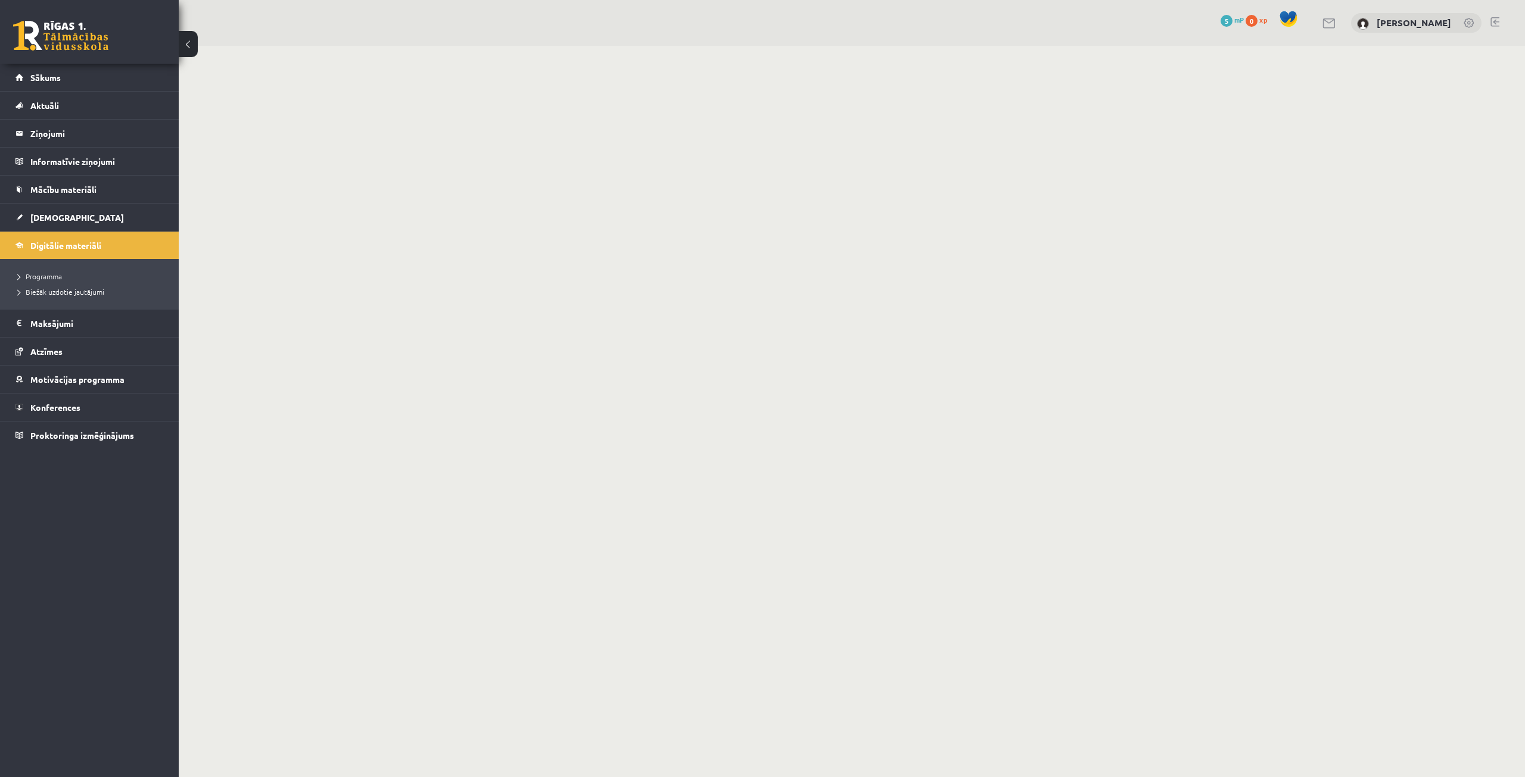 The width and height of the screenshot is (1525, 777). Describe the element at coordinates (89, 435) in the screenshot. I see `a: Proktoringa izmēģinājums` at that location.